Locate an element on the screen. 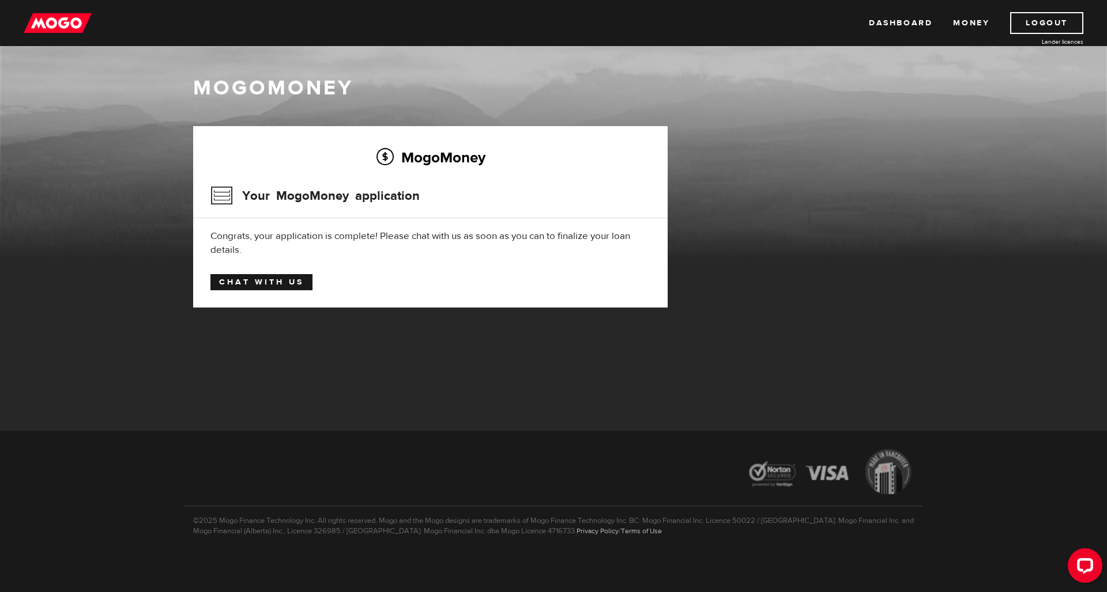  a: Terms of Use is located at coordinates (641, 531).